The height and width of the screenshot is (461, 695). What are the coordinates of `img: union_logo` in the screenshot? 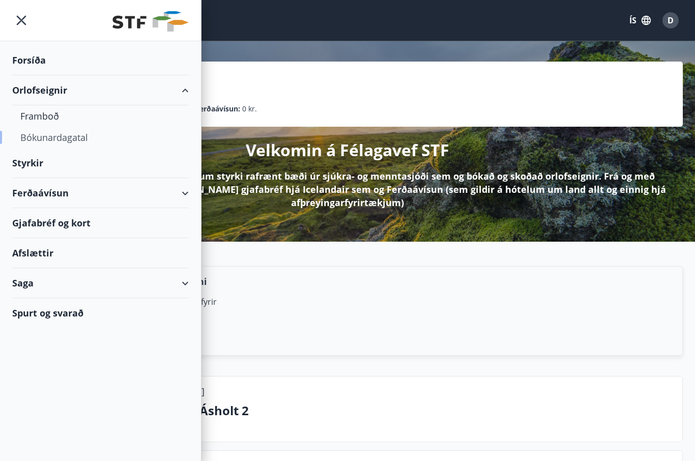 It's located at (150, 21).